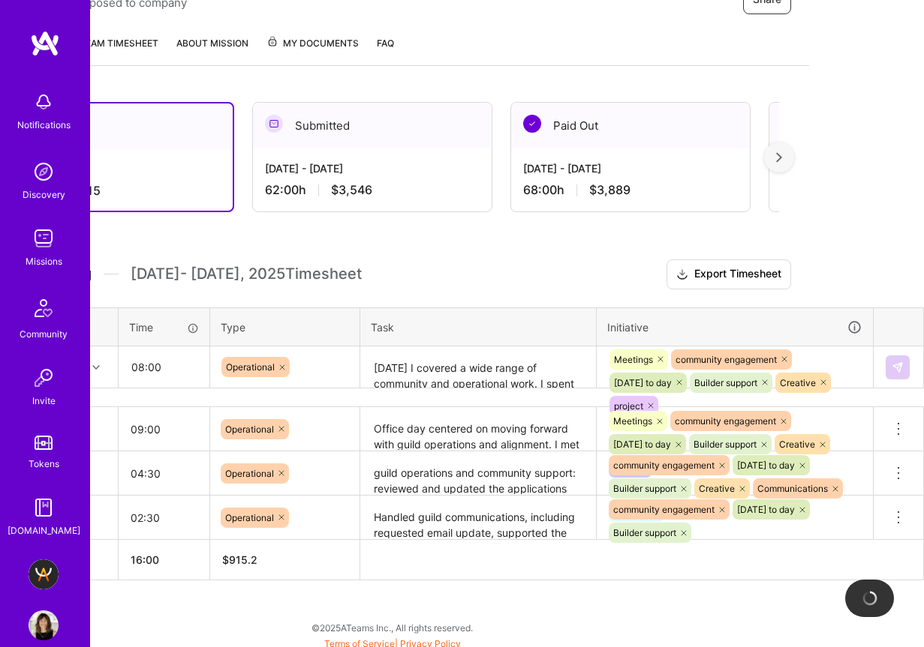 This screenshot has width=924, height=647. Describe the element at coordinates (312, 44) in the screenshot. I see `span: My Documents` at that location.